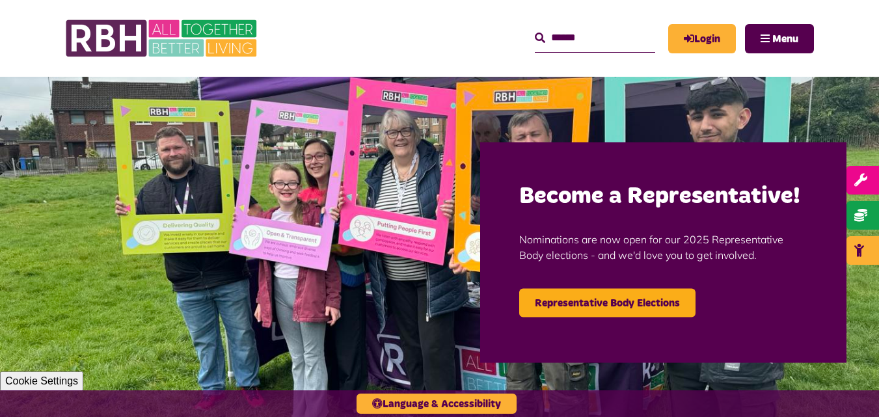  Describe the element at coordinates (663, 196) in the screenshot. I see `h2: Become a Representative!` at that location.